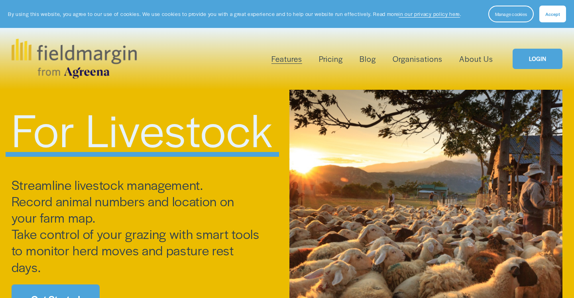 The image size is (574, 298). Describe the element at coordinates (367, 59) in the screenshot. I see `a: Blog` at that location.